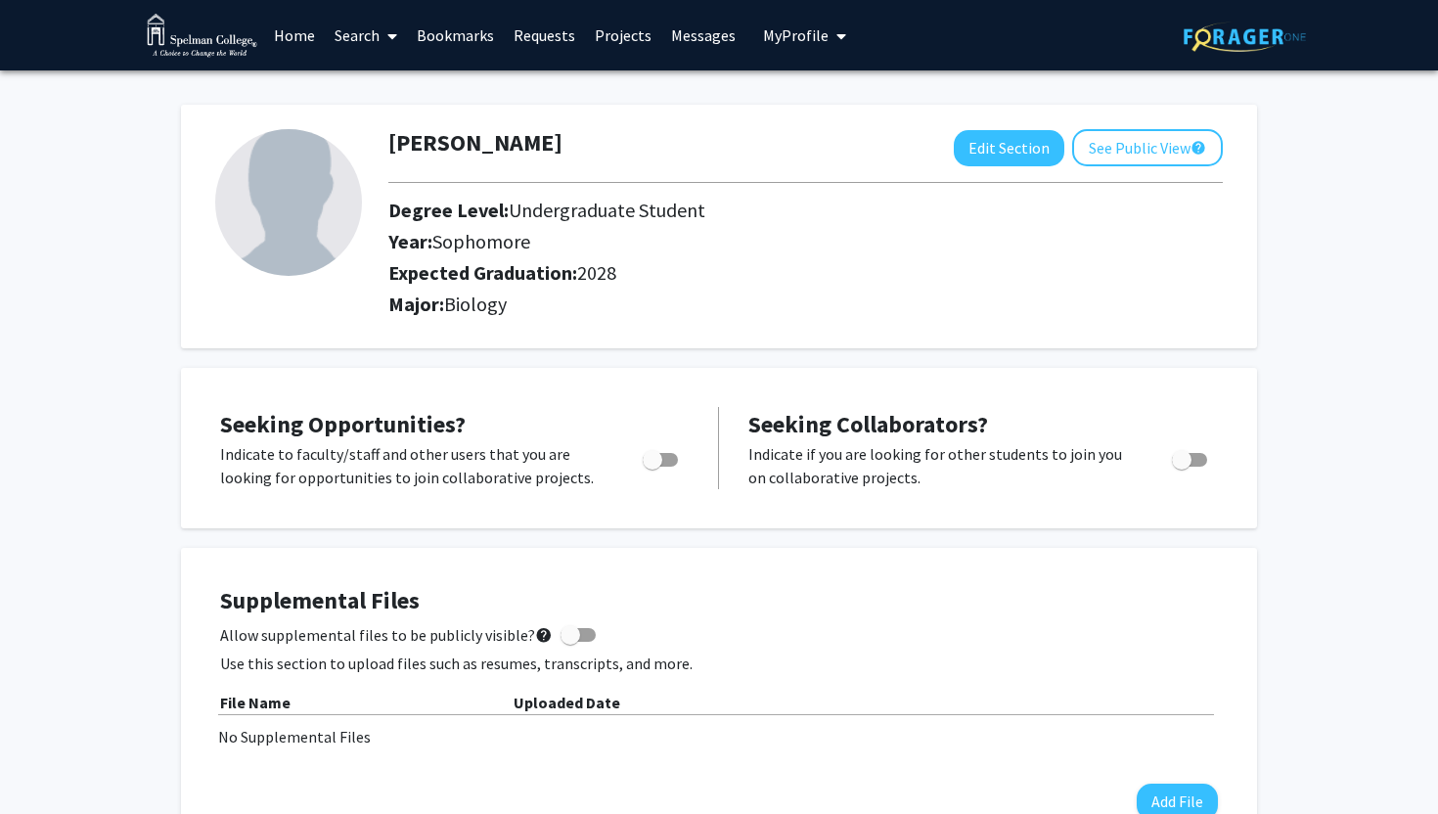 The width and height of the screenshot is (1438, 814). Describe the element at coordinates (544, 35) in the screenshot. I see `a: Requests` at that location.